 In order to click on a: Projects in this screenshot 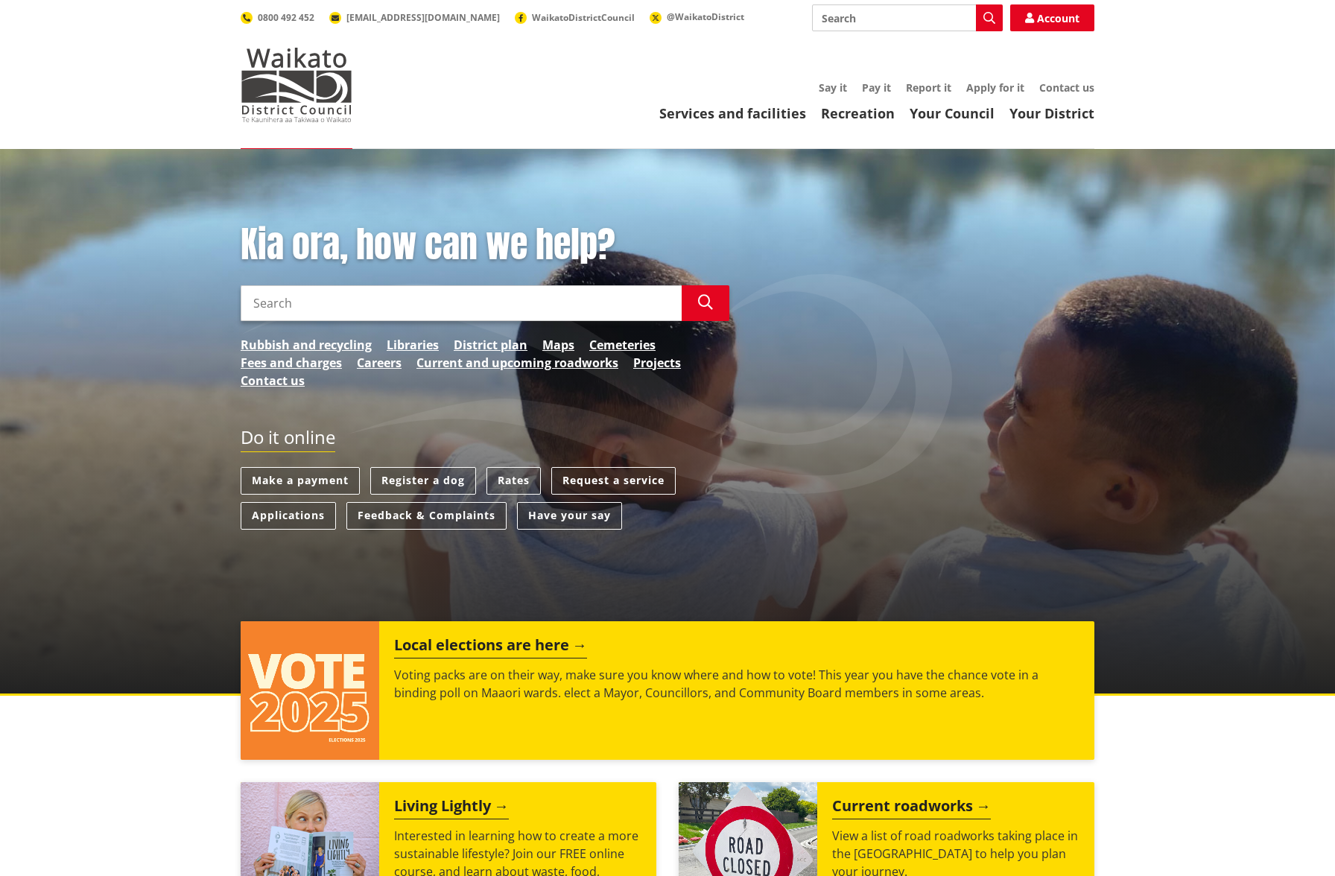, I will do `click(657, 363)`.